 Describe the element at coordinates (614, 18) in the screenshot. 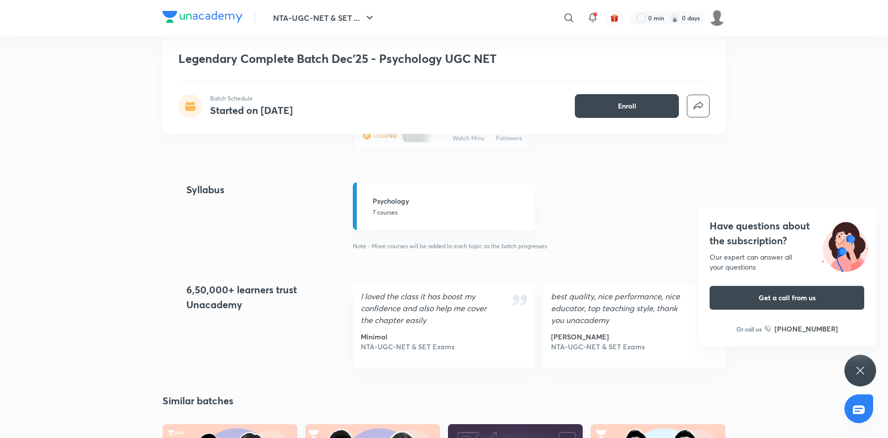

I see `button: avatar` at that location.